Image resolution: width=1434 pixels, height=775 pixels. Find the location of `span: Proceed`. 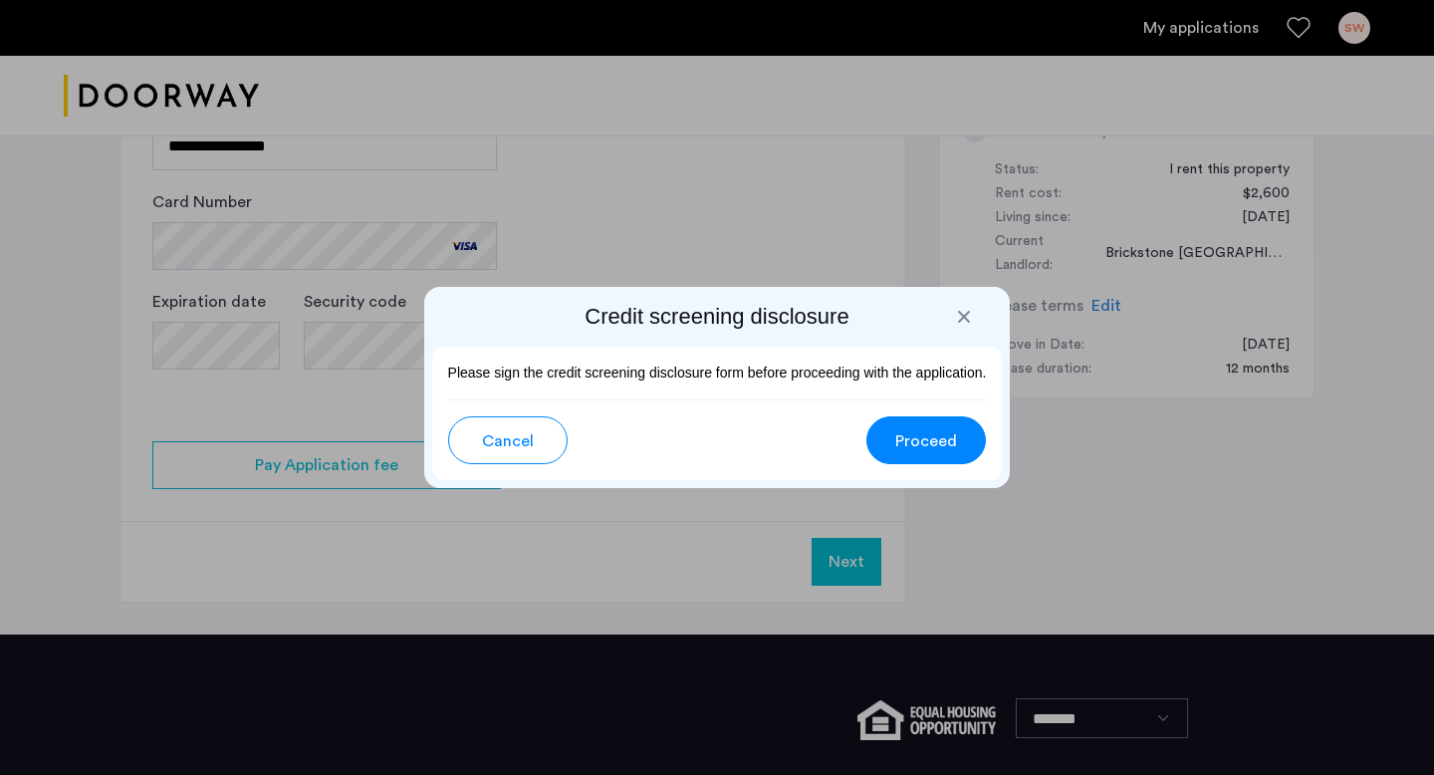

span: Proceed is located at coordinates (926, 441).